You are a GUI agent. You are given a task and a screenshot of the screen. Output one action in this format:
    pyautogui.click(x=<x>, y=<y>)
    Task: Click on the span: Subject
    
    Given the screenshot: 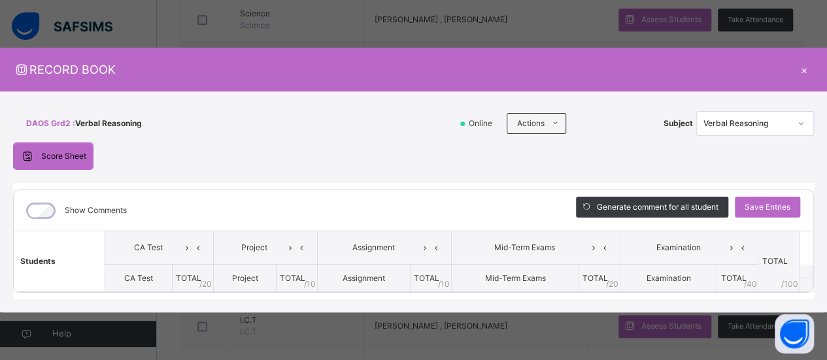 What is the action you would take?
    pyautogui.click(x=678, y=124)
    